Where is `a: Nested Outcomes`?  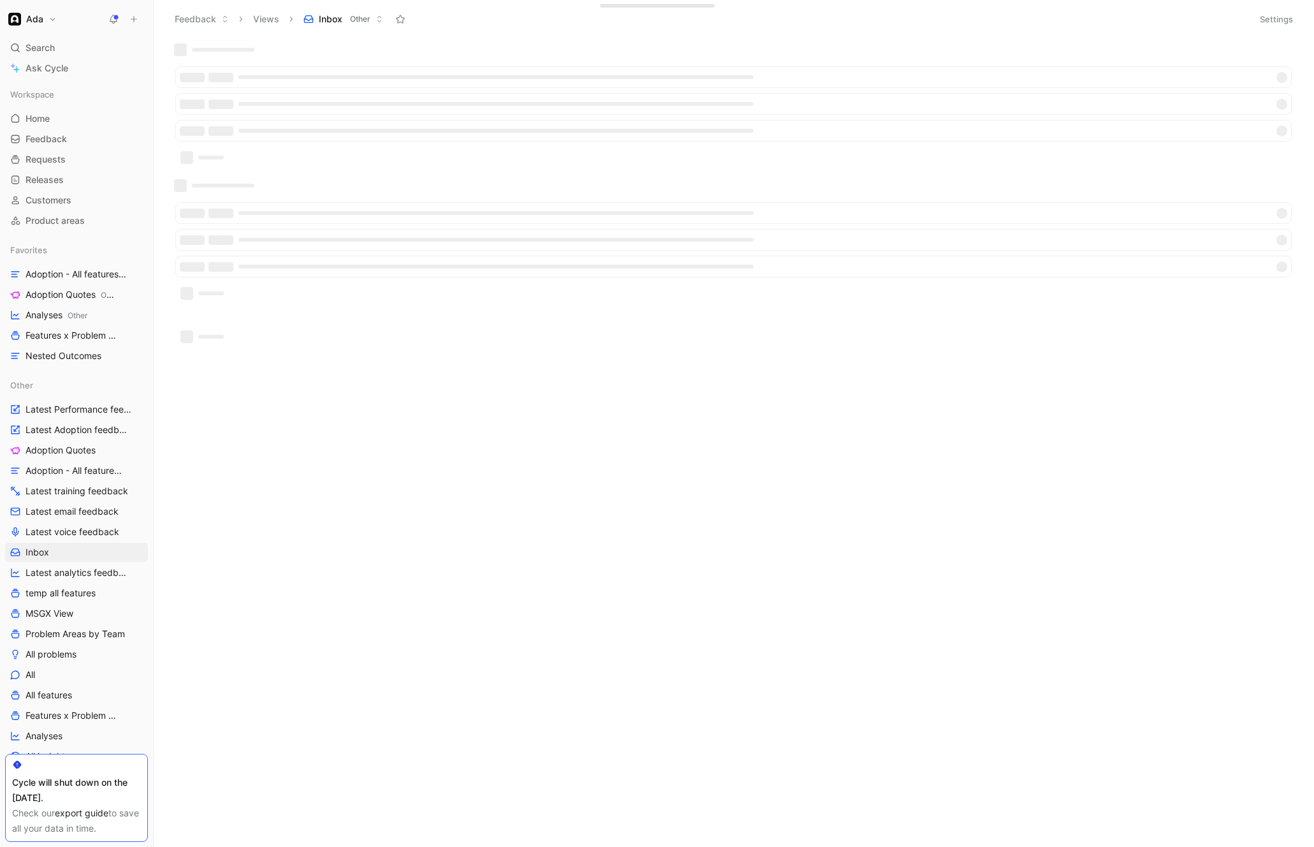
a: Nested Outcomes is located at coordinates (77, 356).